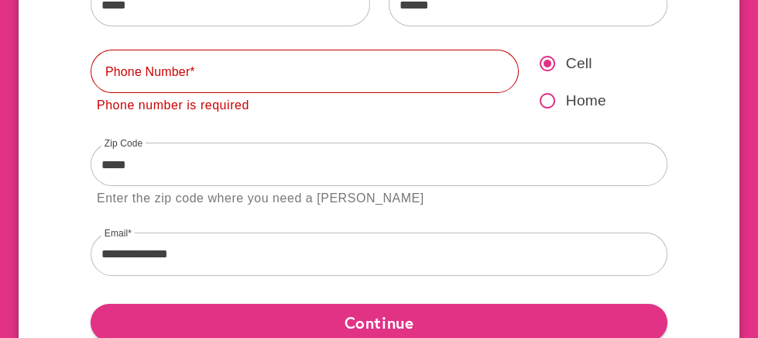  Describe the element at coordinates (173, 105) in the screenshot. I see `div: Phone number is required` at that location.